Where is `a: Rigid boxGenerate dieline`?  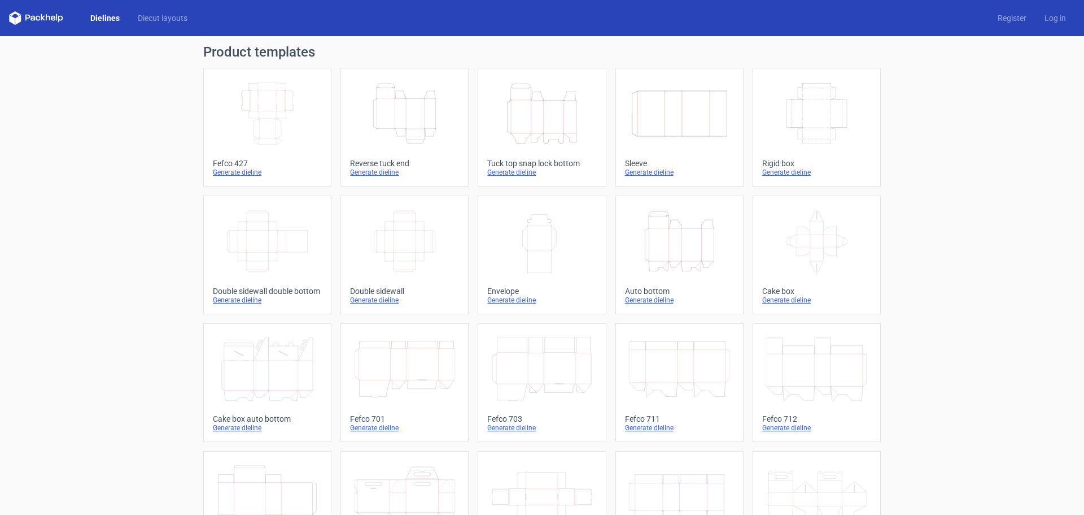
a: Rigid boxGenerate dieline is located at coordinates (817, 127).